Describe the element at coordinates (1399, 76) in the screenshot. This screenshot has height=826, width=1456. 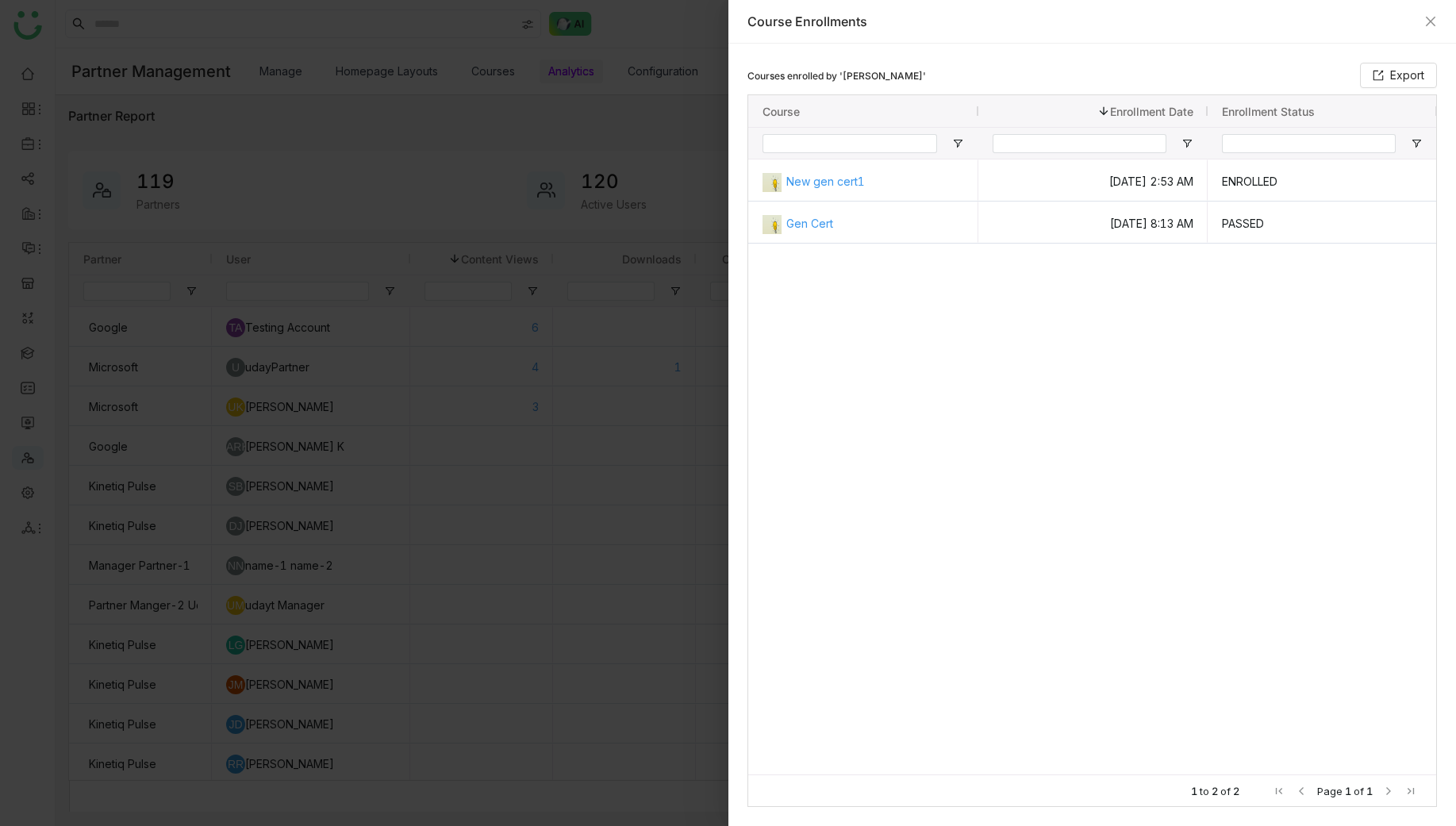
I see `button: Export` at that location.